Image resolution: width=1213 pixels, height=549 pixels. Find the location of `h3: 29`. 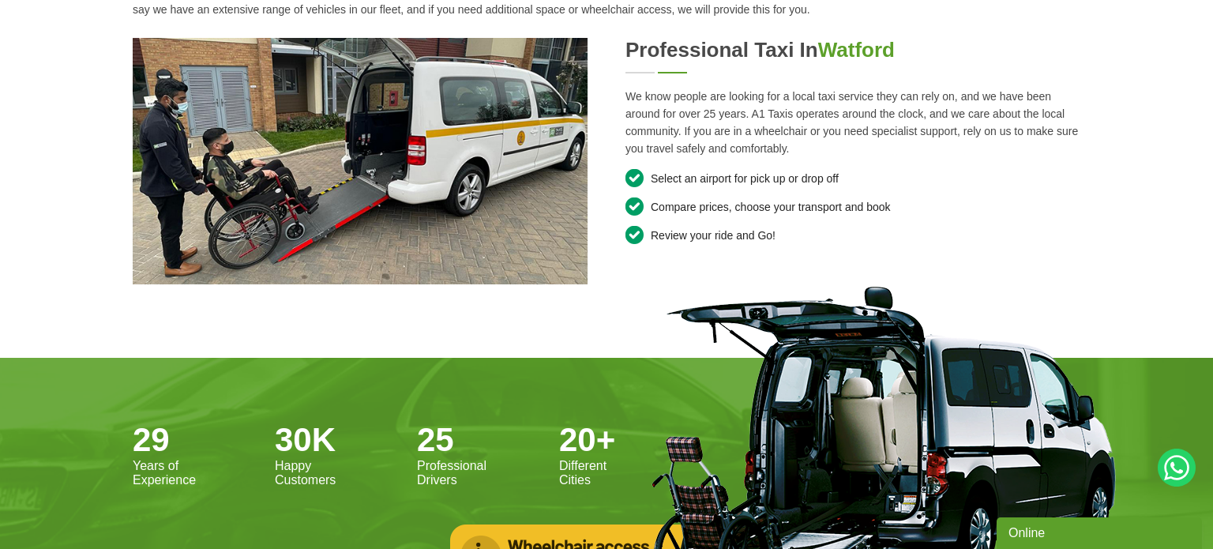

h3: 29 is located at coordinates (194, 440).